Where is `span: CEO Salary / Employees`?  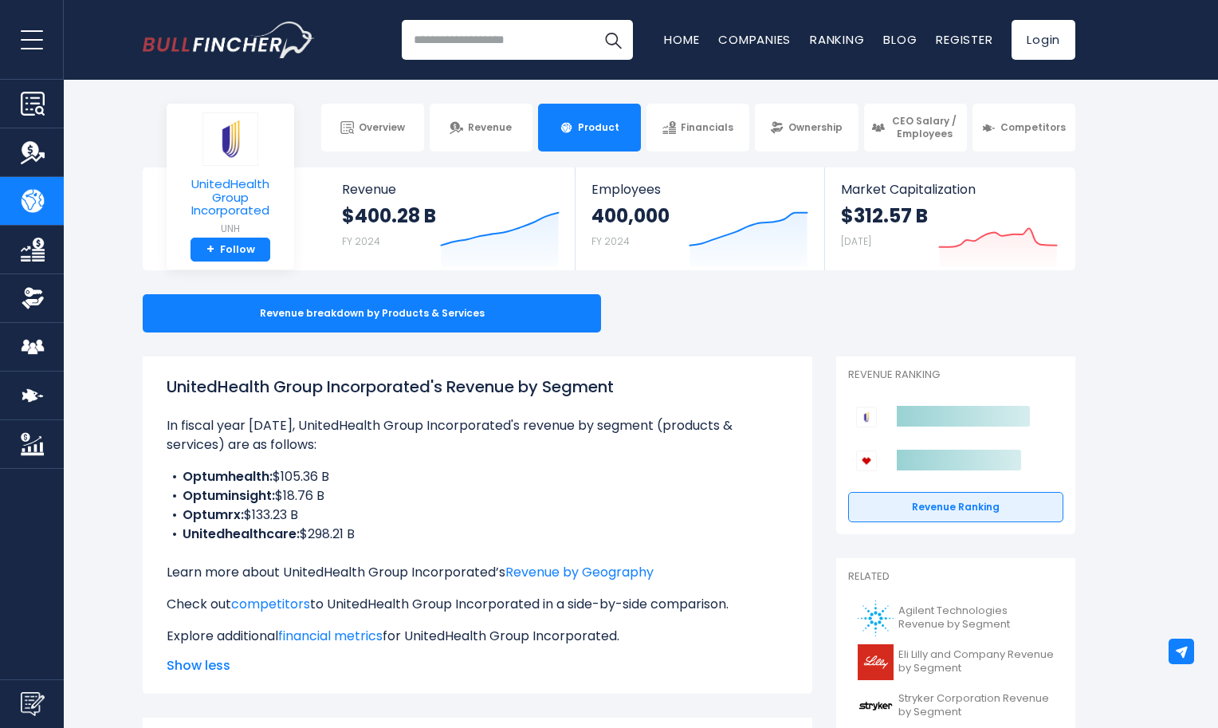
span: CEO Salary / Employees is located at coordinates (925, 127).